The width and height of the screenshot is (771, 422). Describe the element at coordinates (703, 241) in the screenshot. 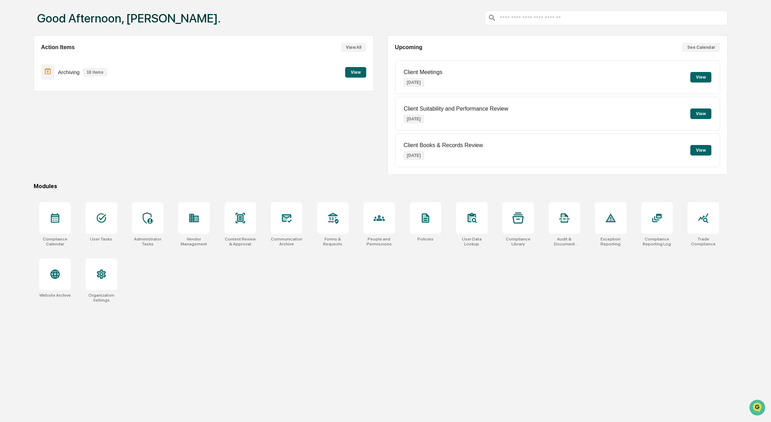

I see `div: Trade Compliance` at that location.